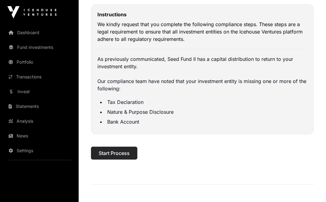 Image resolution: width=326 pixels, height=202 pixels. Describe the element at coordinates (39, 106) in the screenshot. I see `a: Statements` at that location.